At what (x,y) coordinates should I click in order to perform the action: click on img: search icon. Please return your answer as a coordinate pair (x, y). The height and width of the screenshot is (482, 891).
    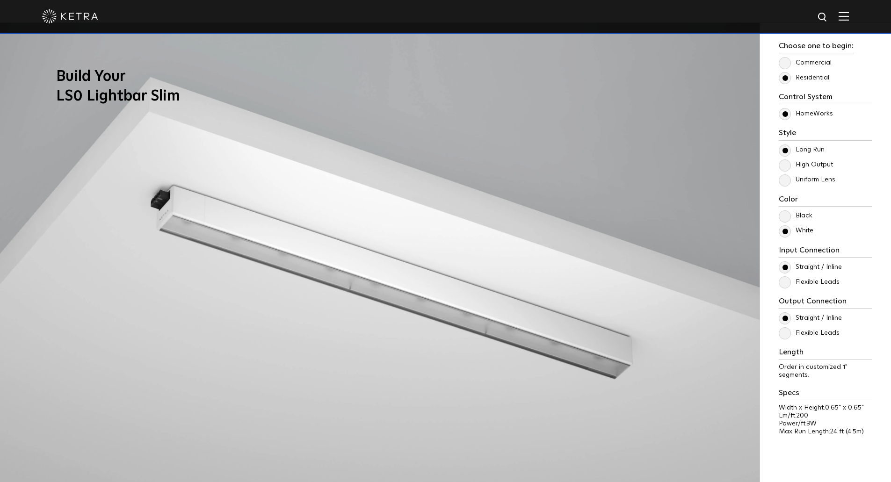
    Looking at the image, I should click on (823, 17).